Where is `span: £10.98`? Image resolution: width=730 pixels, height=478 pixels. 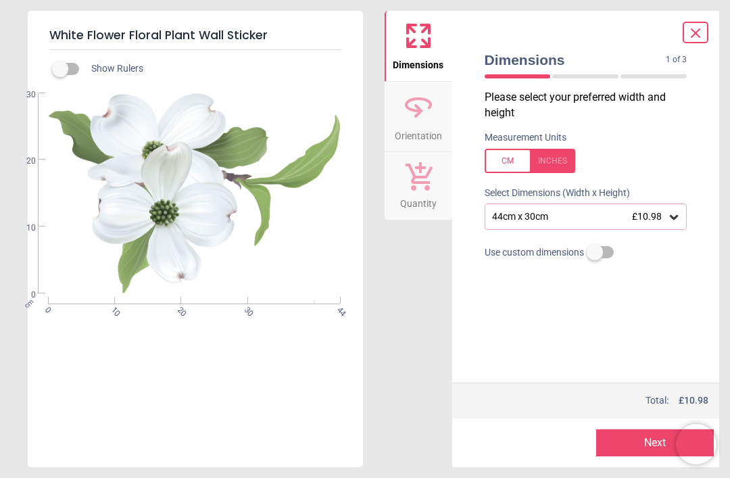
span: £10.98 is located at coordinates (646, 216).